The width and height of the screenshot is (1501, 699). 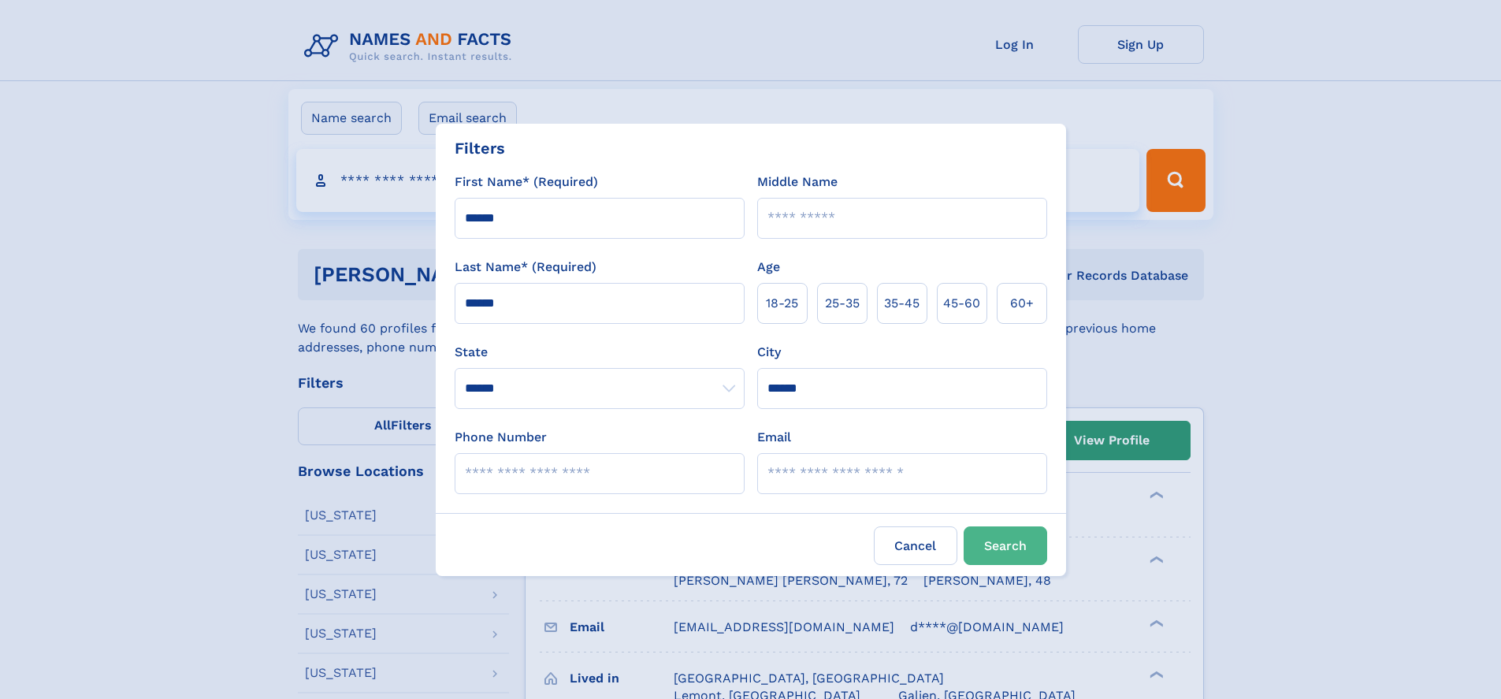 What do you see at coordinates (842, 303) in the screenshot?
I see `span: 25‑35` at bounding box center [842, 303].